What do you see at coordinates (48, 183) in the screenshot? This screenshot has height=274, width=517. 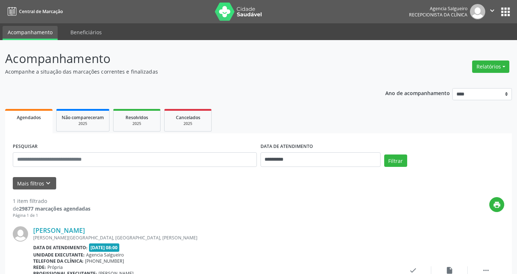 I see `i: keyboard_arrow_down` at bounding box center [48, 183].